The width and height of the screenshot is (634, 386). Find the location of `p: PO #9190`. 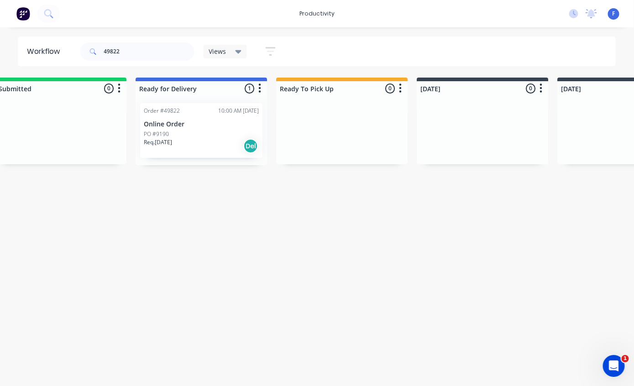

p: PO #9190 is located at coordinates (157, 134).